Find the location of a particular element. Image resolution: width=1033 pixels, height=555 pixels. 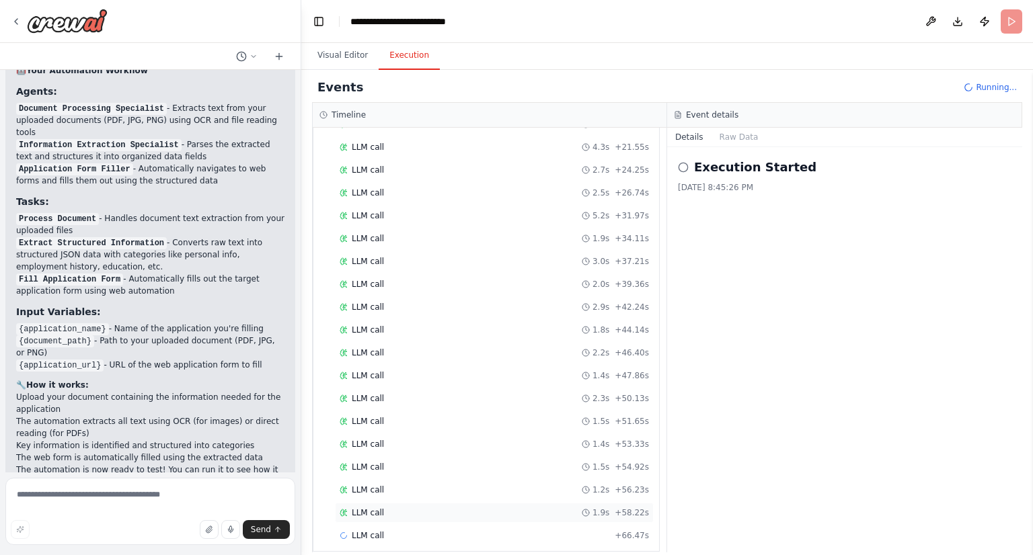

span: + 44.14s is located at coordinates (631, 330).